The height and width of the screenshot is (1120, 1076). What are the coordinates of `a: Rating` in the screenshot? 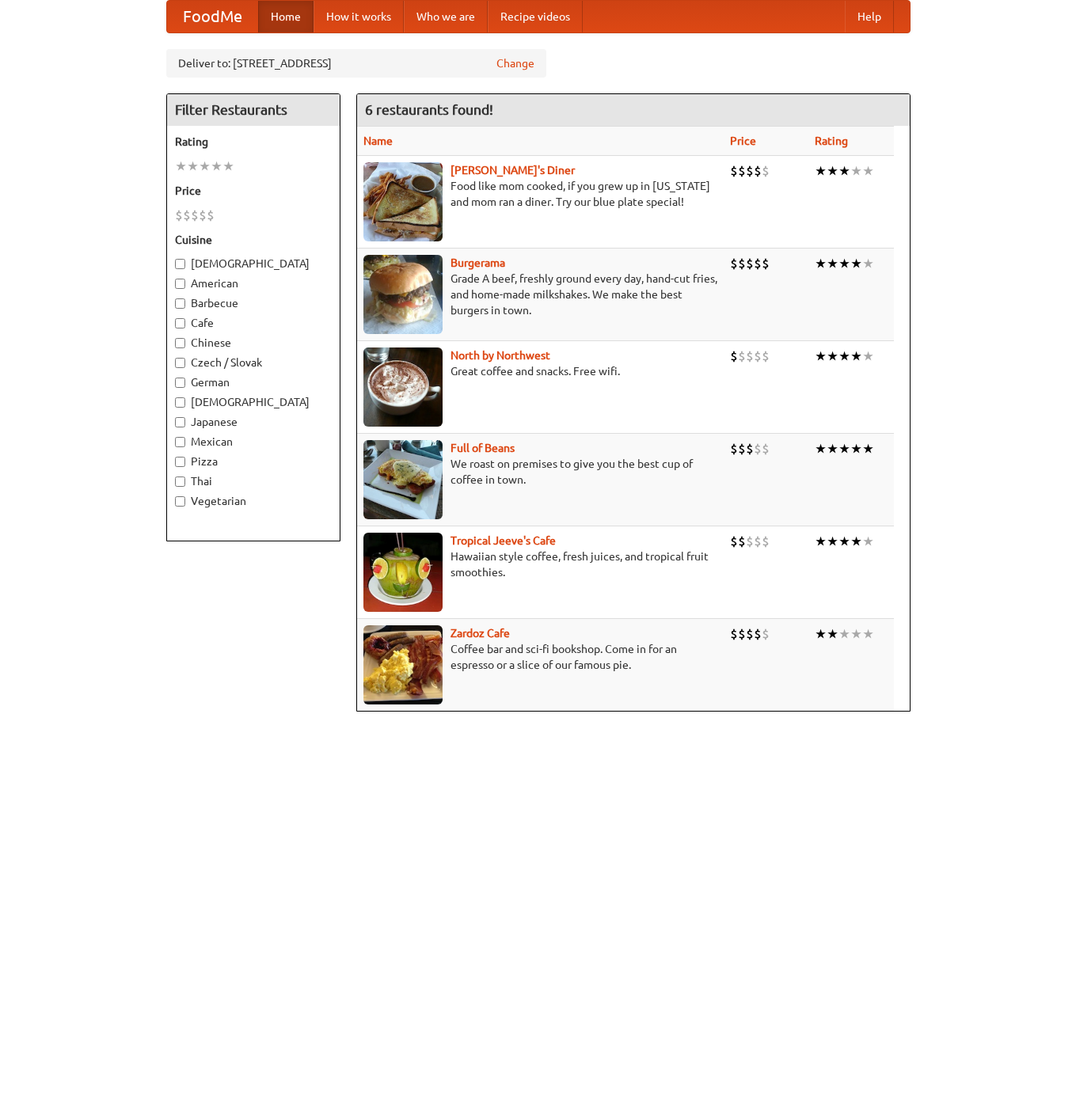 It's located at (831, 141).